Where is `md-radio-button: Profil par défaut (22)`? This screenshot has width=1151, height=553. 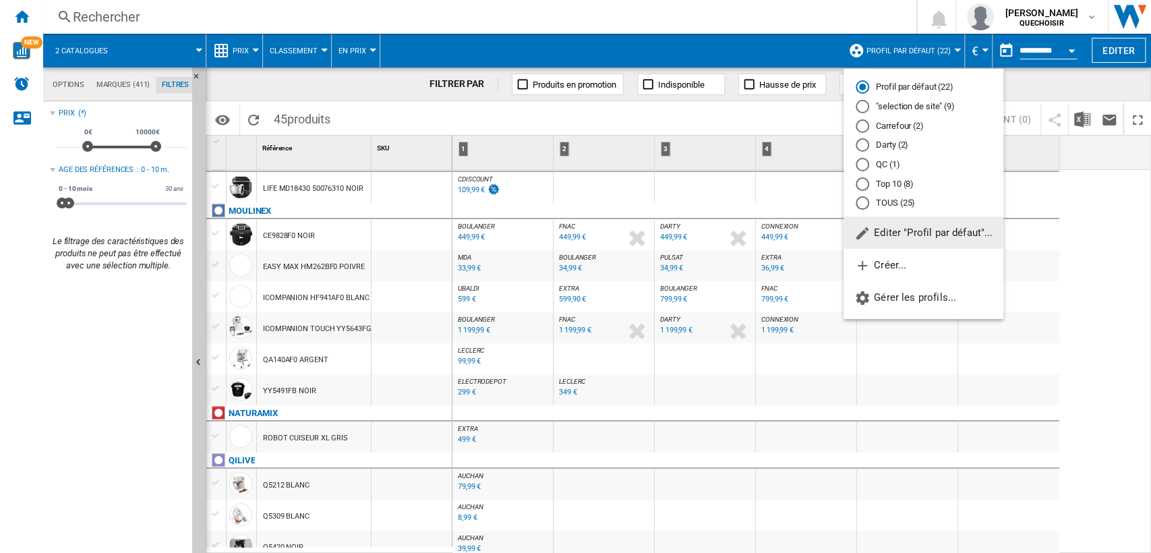 md-radio-button: Profil par défaut (22) is located at coordinates (923, 87).